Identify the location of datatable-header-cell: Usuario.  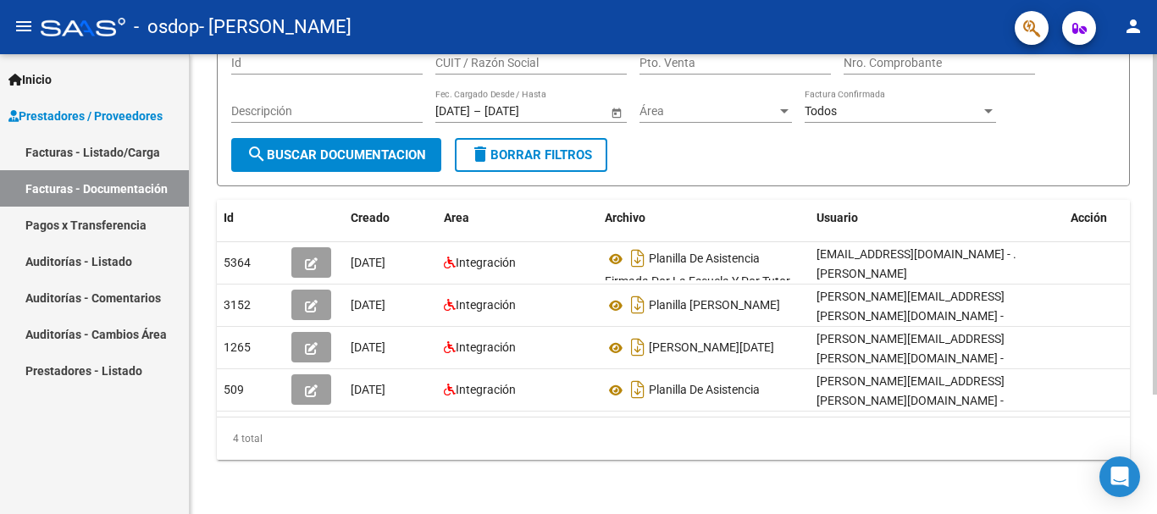
(937, 218).